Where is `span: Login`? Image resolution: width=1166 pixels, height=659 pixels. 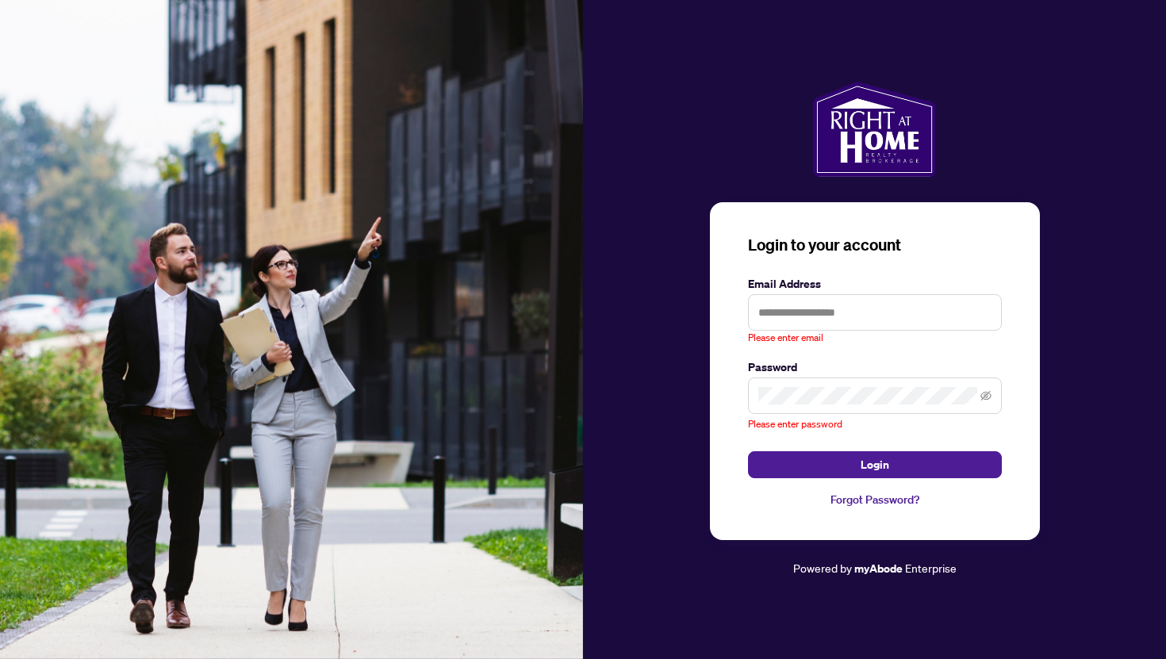
span: Login is located at coordinates (875, 465).